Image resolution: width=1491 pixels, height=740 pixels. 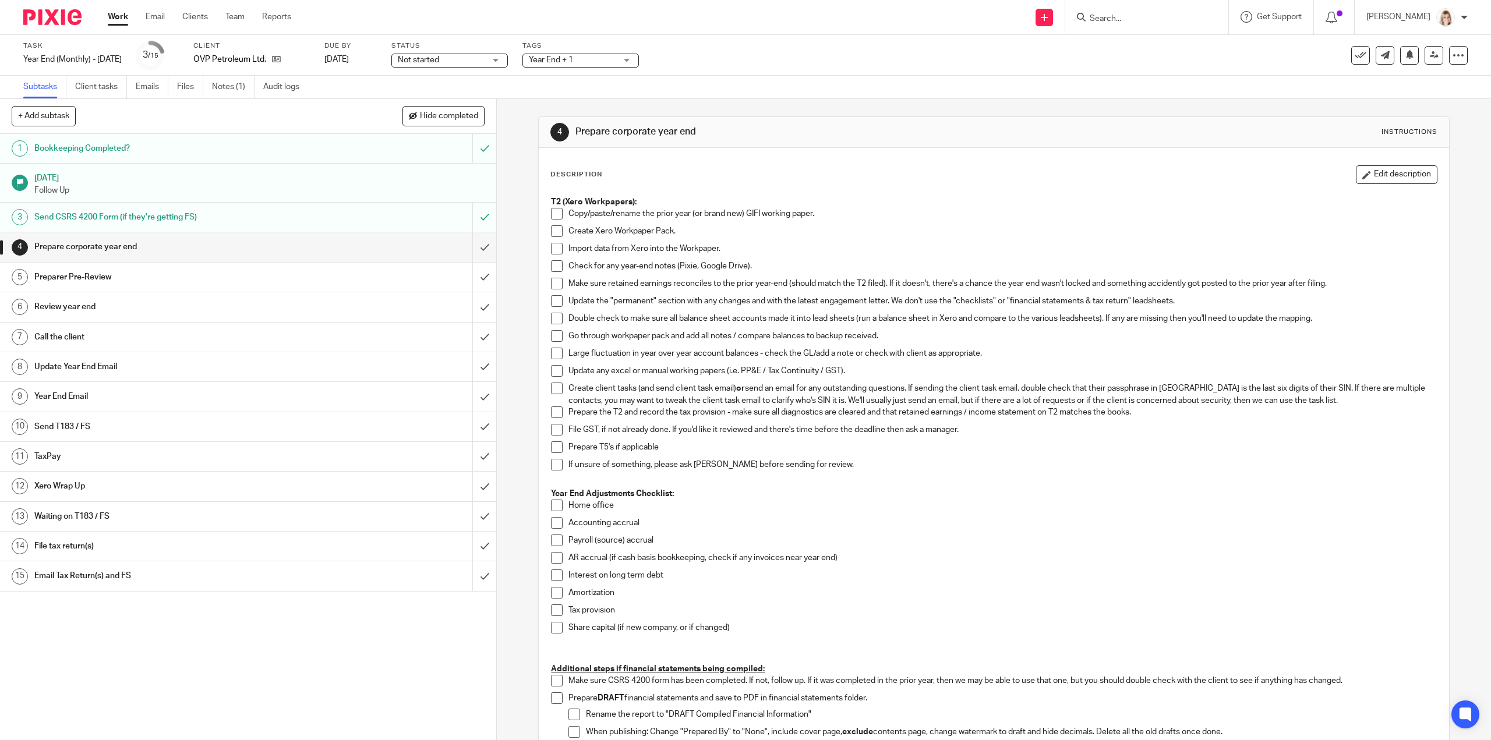 I want to click on h1: Waiting on T183 / FS, so click(x=176, y=517).